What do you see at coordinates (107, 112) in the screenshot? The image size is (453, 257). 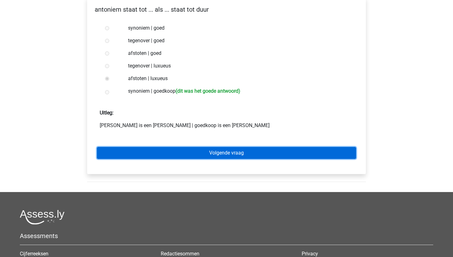 I see `strong: Uitleg:` at bounding box center [107, 112].